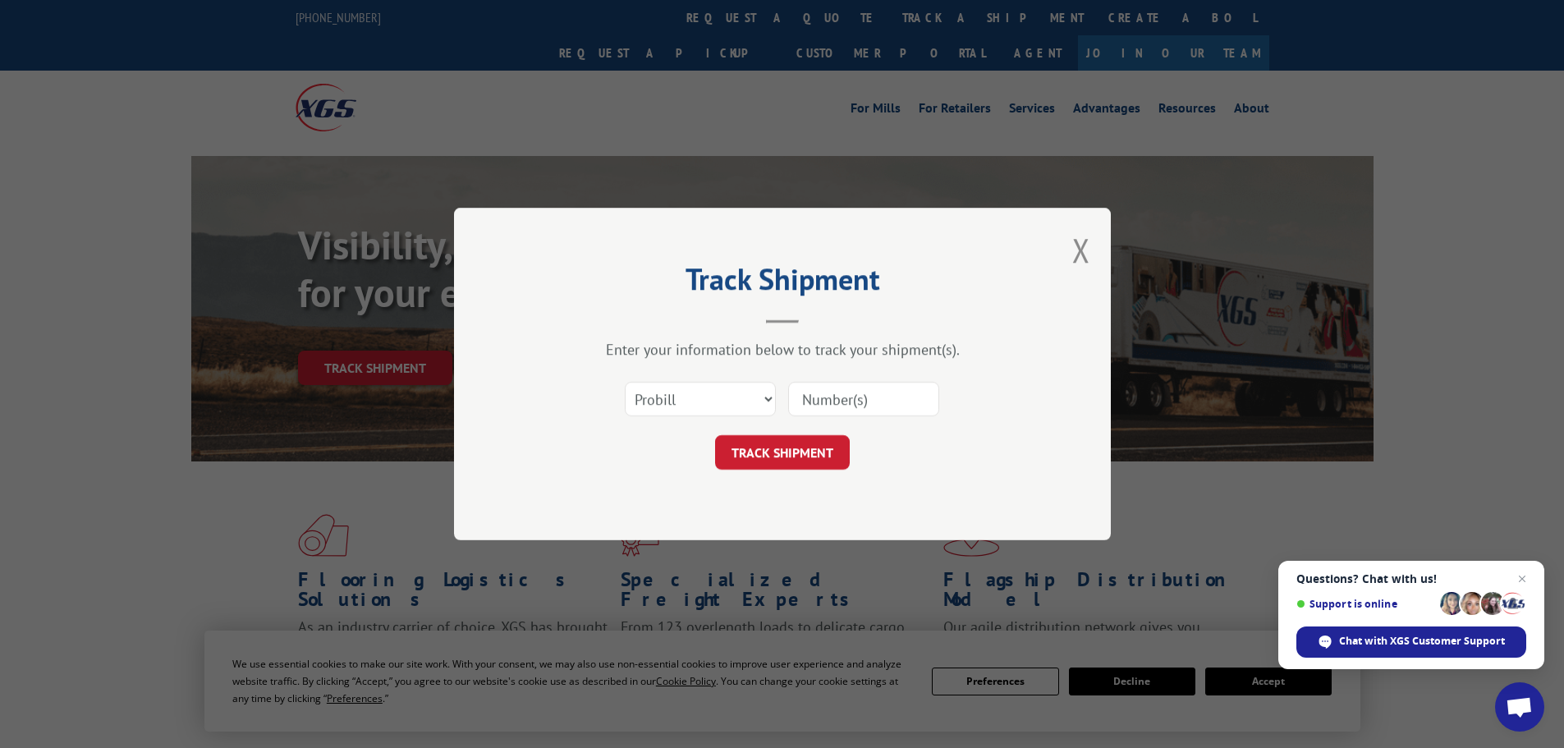 This screenshot has width=1564, height=748. I want to click on input: Number(s), so click(864, 399).